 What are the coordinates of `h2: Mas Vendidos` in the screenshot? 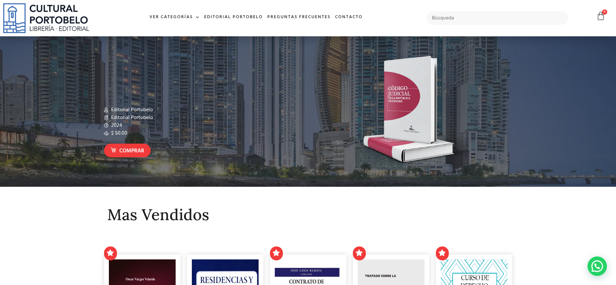 It's located at (308, 214).